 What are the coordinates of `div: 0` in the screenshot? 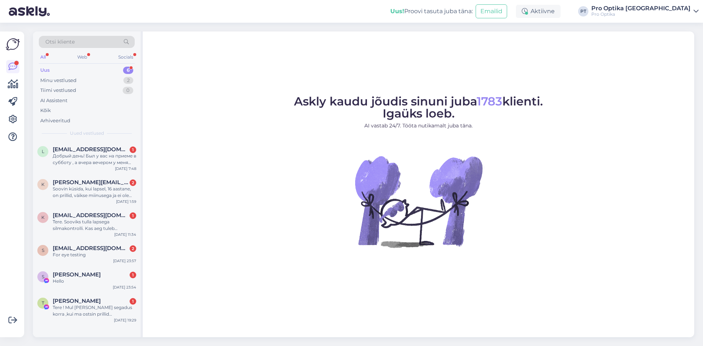 It's located at (128, 90).